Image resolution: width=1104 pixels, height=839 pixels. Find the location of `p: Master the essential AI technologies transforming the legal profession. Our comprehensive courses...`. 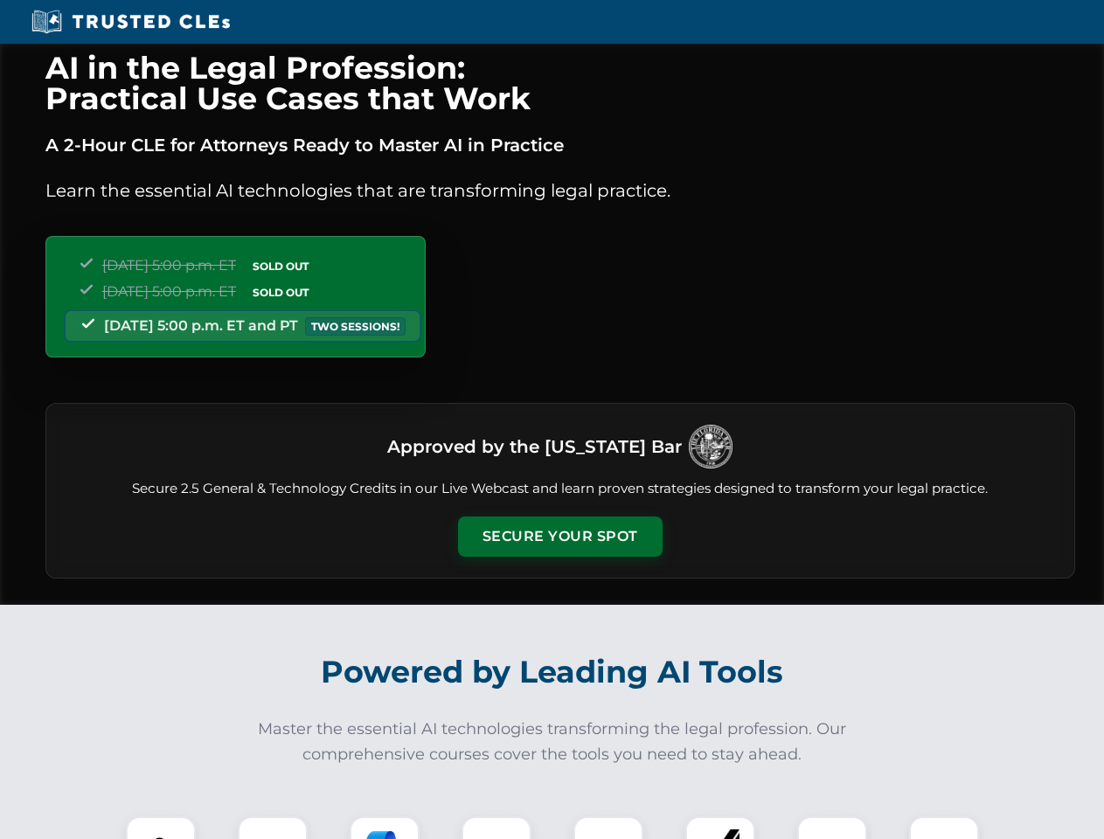

p: Master the essential AI technologies transforming the legal profession. Our comprehensive courses... is located at coordinates (553, 742).